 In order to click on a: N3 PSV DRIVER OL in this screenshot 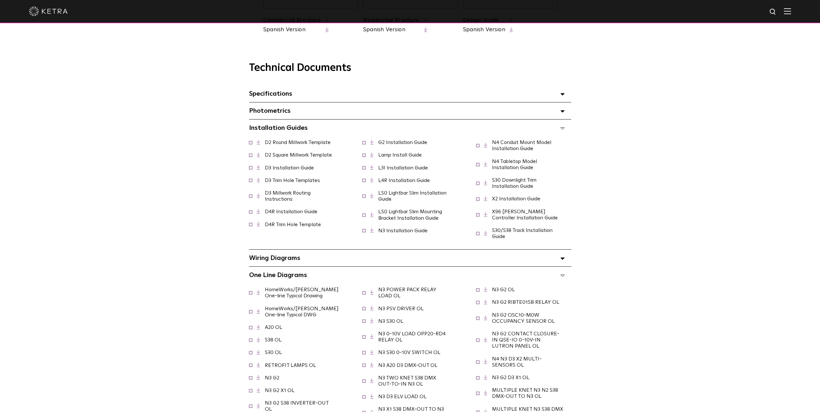, I will do `click(401, 309)`.